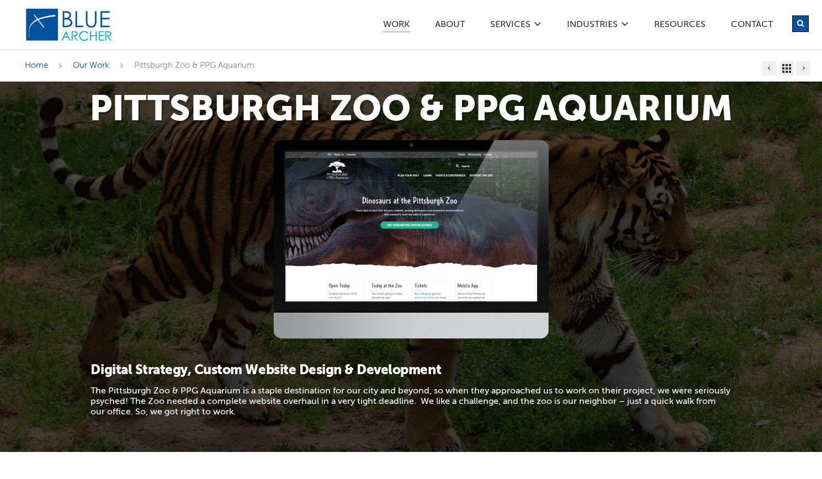  I want to click on a: Resources, so click(680, 26).